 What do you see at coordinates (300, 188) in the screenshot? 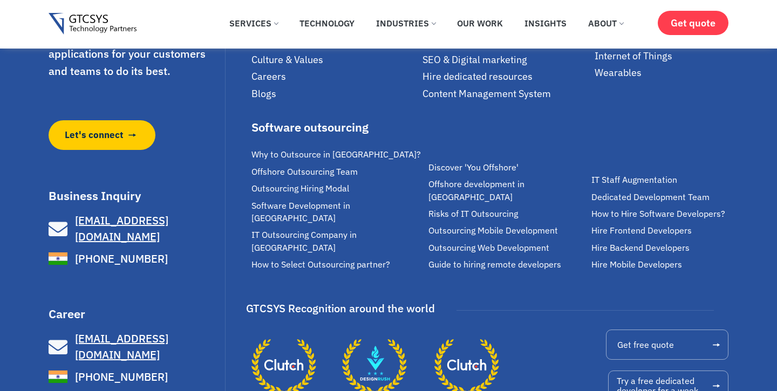
I see `span: Outsourcing Hiring Modal` at bounding box center [300, 188].